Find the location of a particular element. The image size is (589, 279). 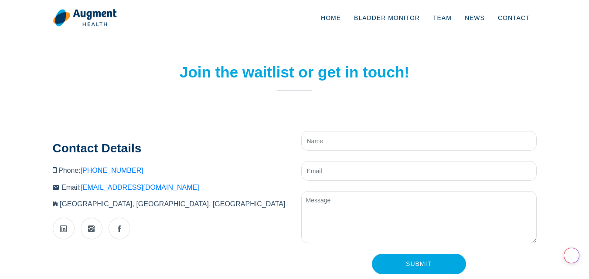

input: Submit is located at coordinates (419, 264).